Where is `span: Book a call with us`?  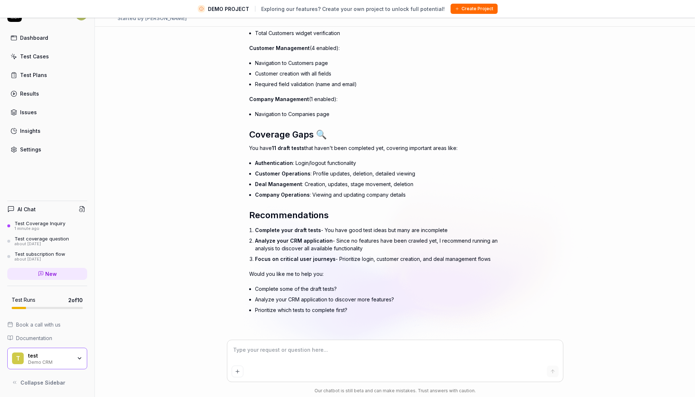
span: Book a call with us is located at coordinates (38, 324).